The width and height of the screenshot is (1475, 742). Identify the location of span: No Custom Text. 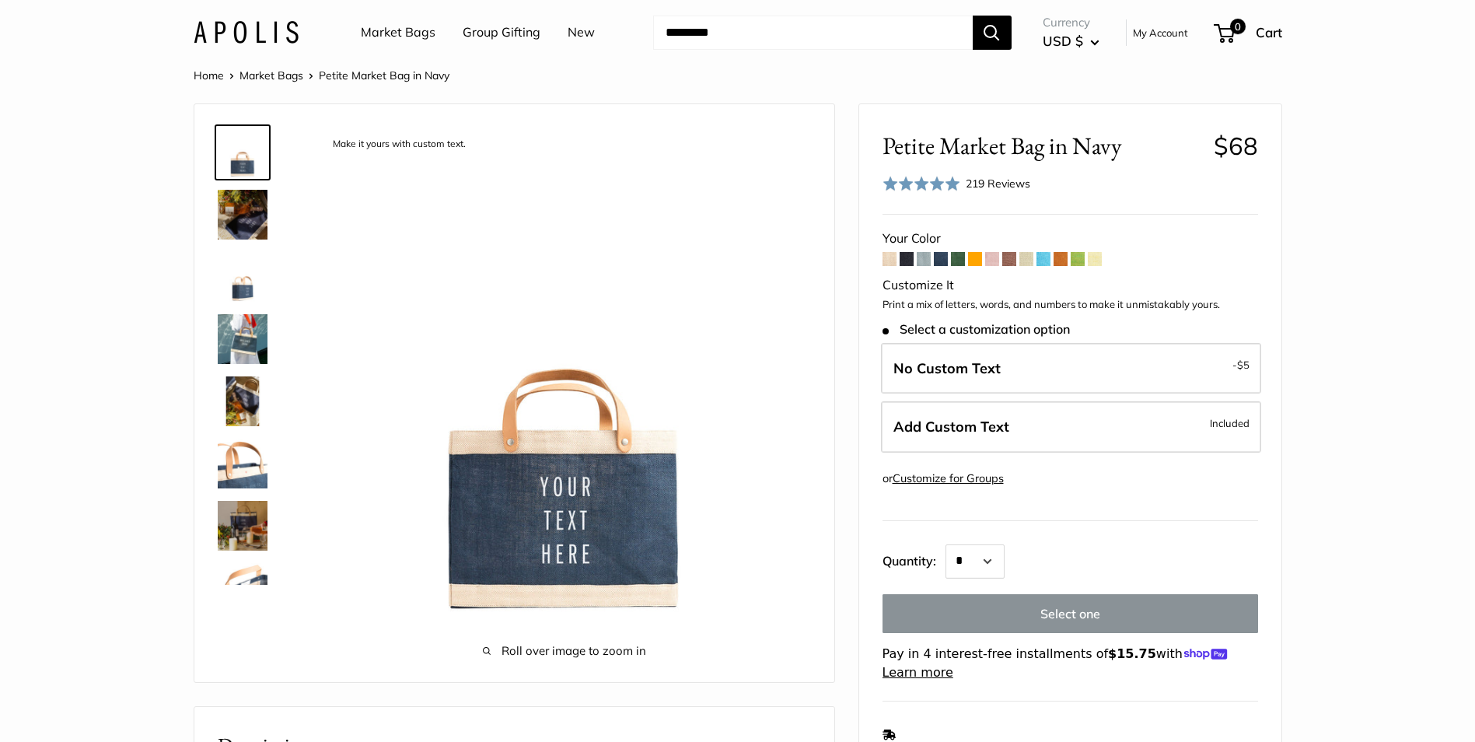
(947, 368).